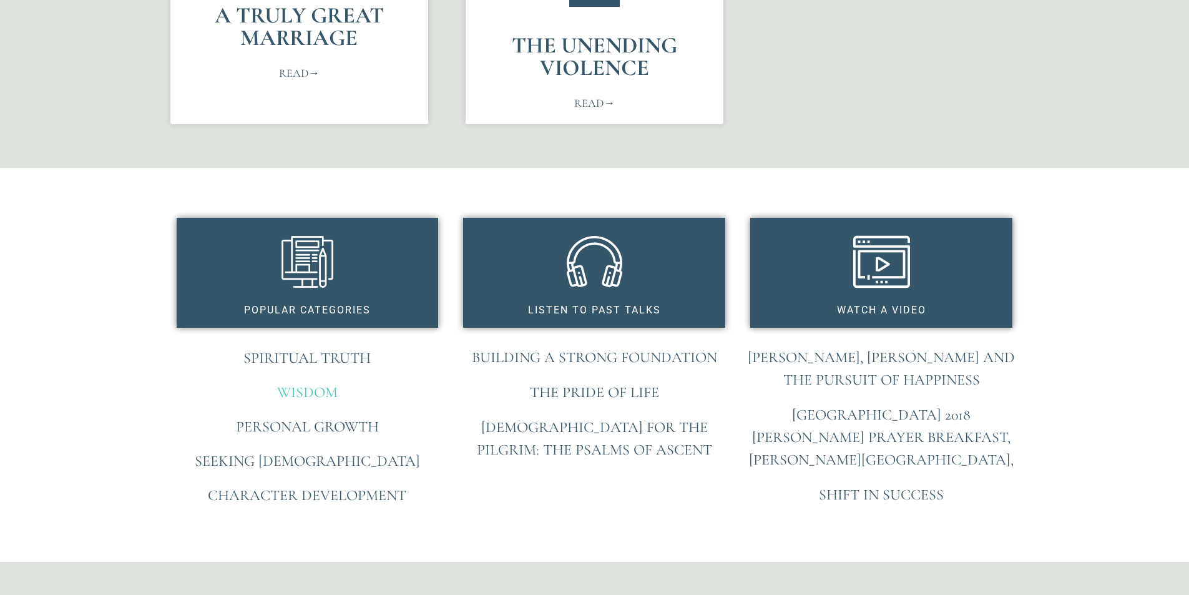 This screenshot has width=1189, height=595. Describe the element at coordinates (307, 392) in the screenshot. I see `a: Wisdom` at that location.